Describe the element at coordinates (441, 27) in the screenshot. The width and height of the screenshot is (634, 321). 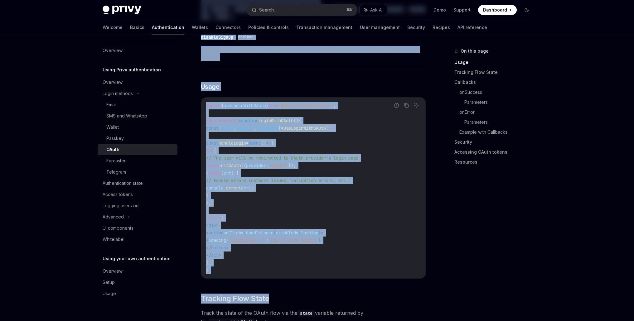
I see `a: Recipes` at that location.